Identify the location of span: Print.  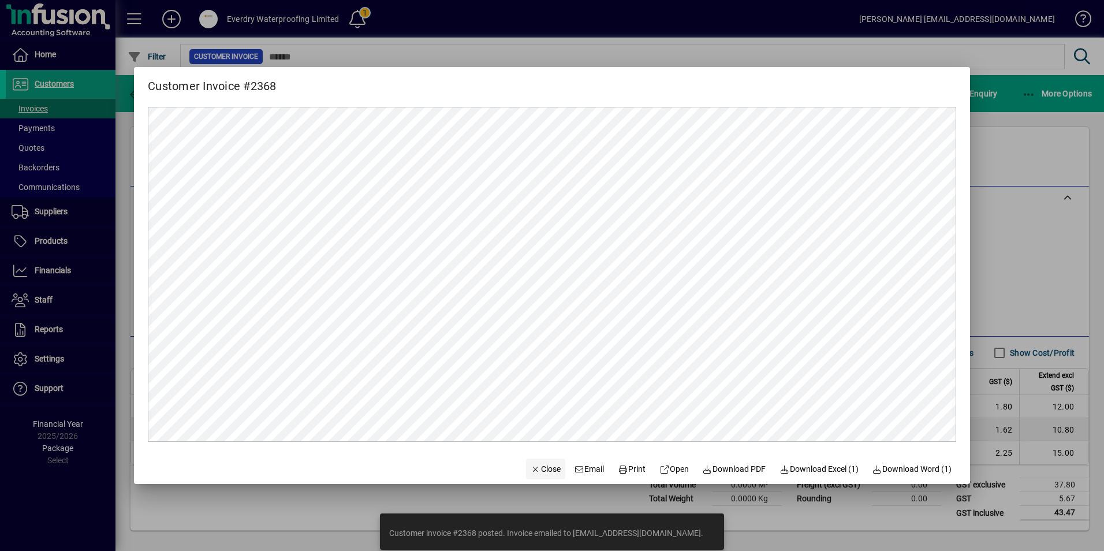
(632, 469).